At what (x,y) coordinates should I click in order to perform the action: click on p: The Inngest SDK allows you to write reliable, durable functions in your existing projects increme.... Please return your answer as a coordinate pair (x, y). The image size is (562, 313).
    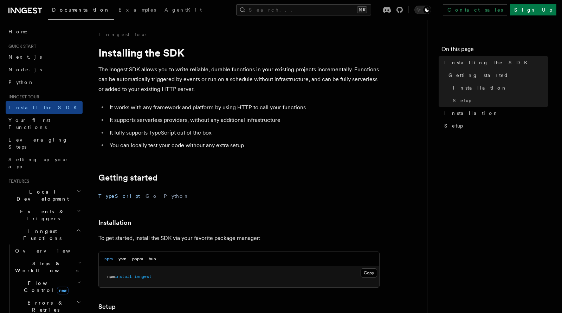
    Looking at the image, I should click on (239, 79).